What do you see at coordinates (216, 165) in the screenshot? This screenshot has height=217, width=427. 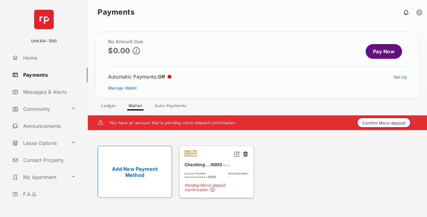 I see `div: Checking ...0000 -...` at bounding box center [216, 165].